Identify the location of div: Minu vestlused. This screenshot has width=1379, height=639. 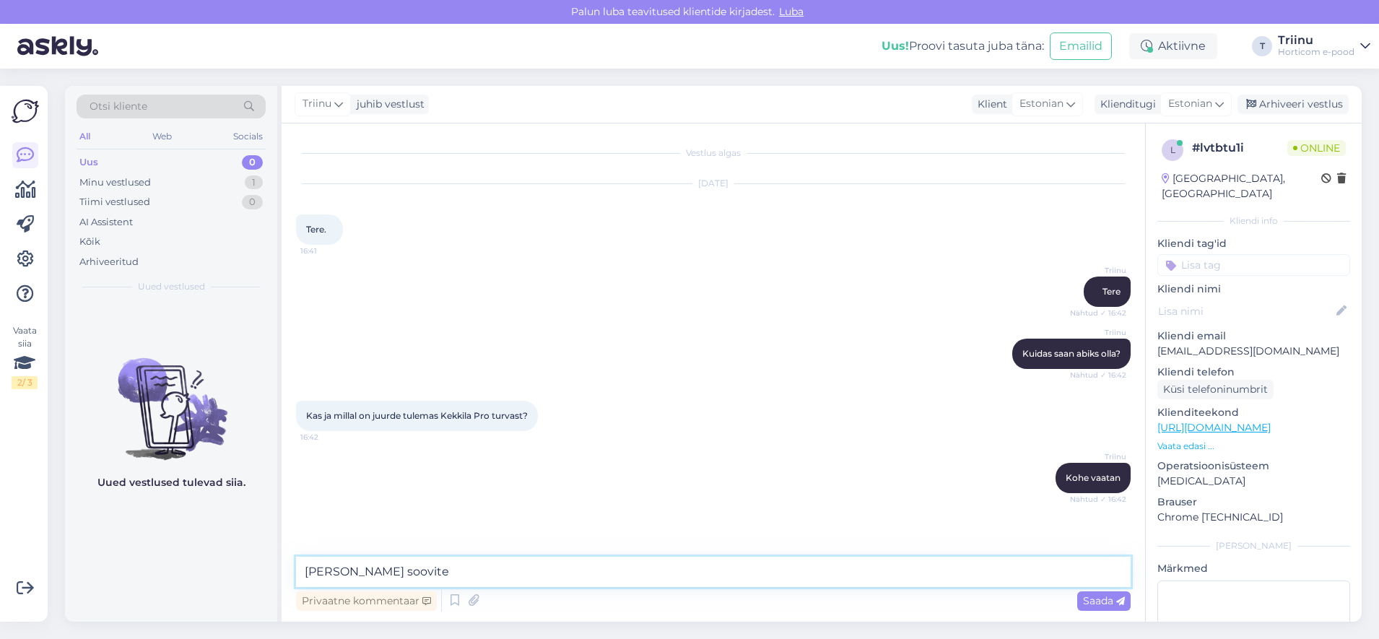
(115, 183).